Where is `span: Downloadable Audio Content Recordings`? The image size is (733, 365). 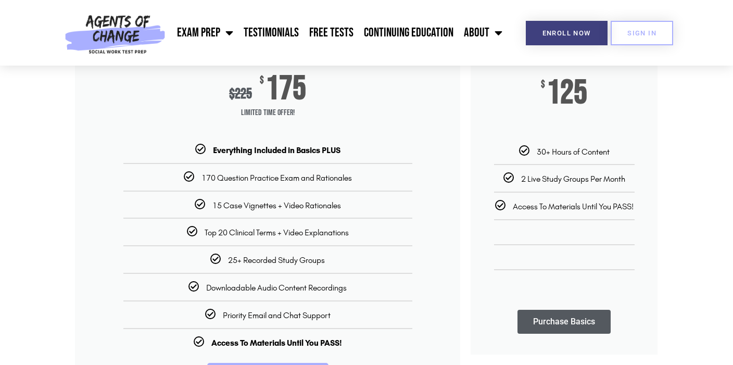 span: Downloadable Audio Content Recordings is located at coordinates (276, 287).